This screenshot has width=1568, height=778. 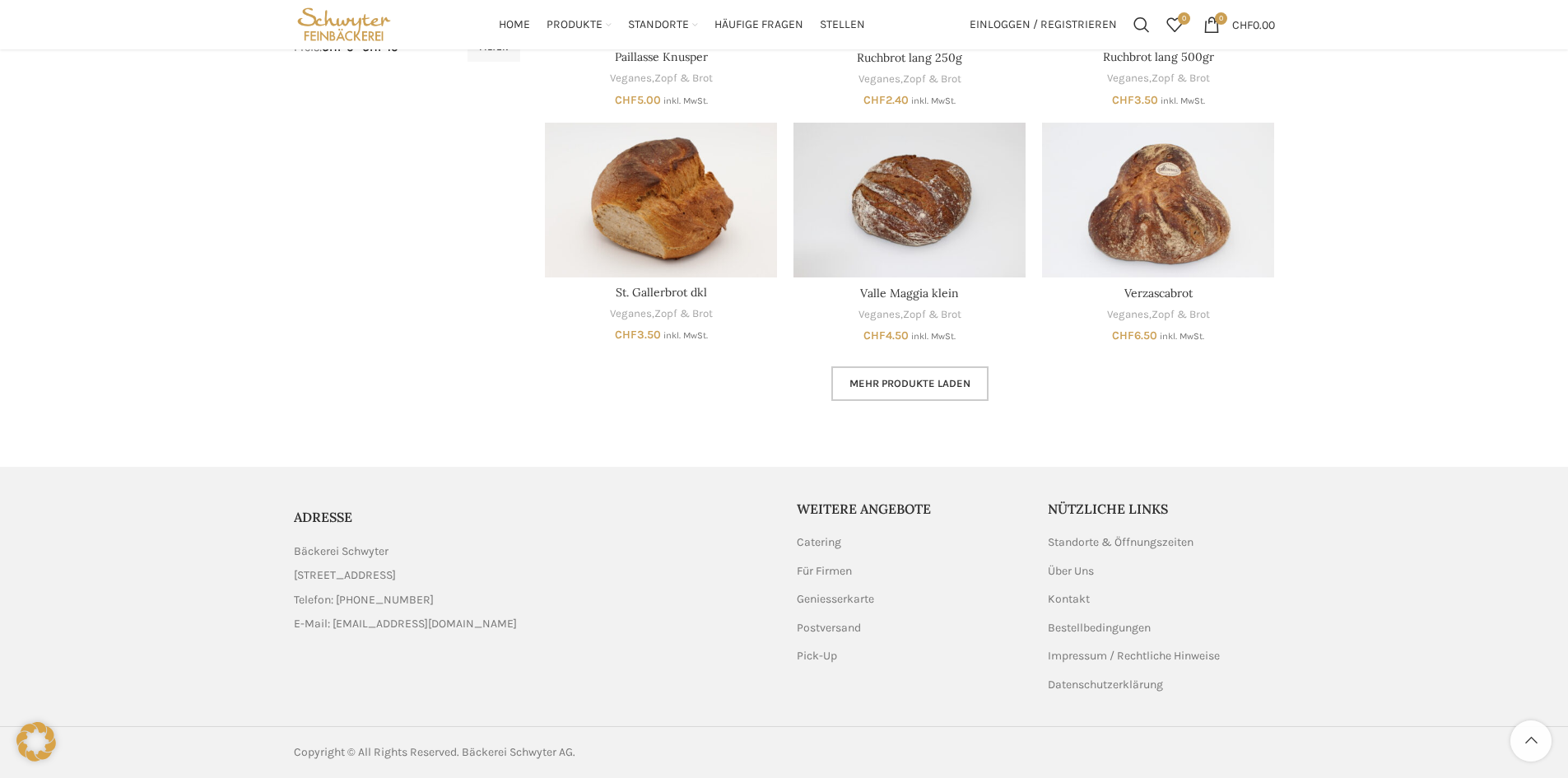 What do you see at coordinates (829, 628) in the screenshot?
I see `a: Postversand` at bounding box center [829, 628].